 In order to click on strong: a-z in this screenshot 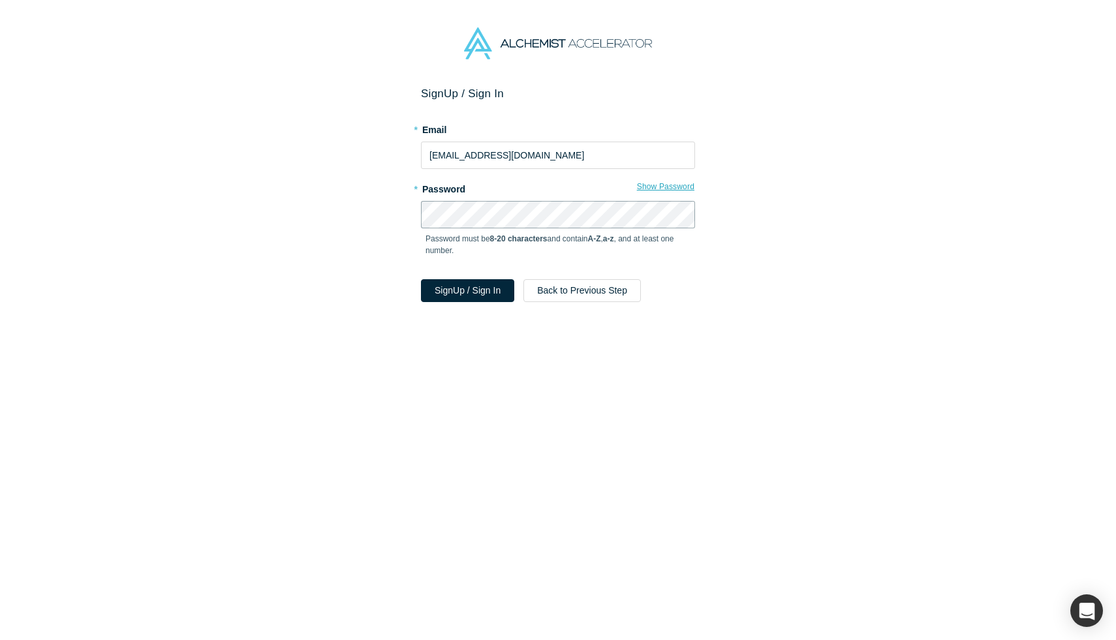, I will do `click(608, 239)`.